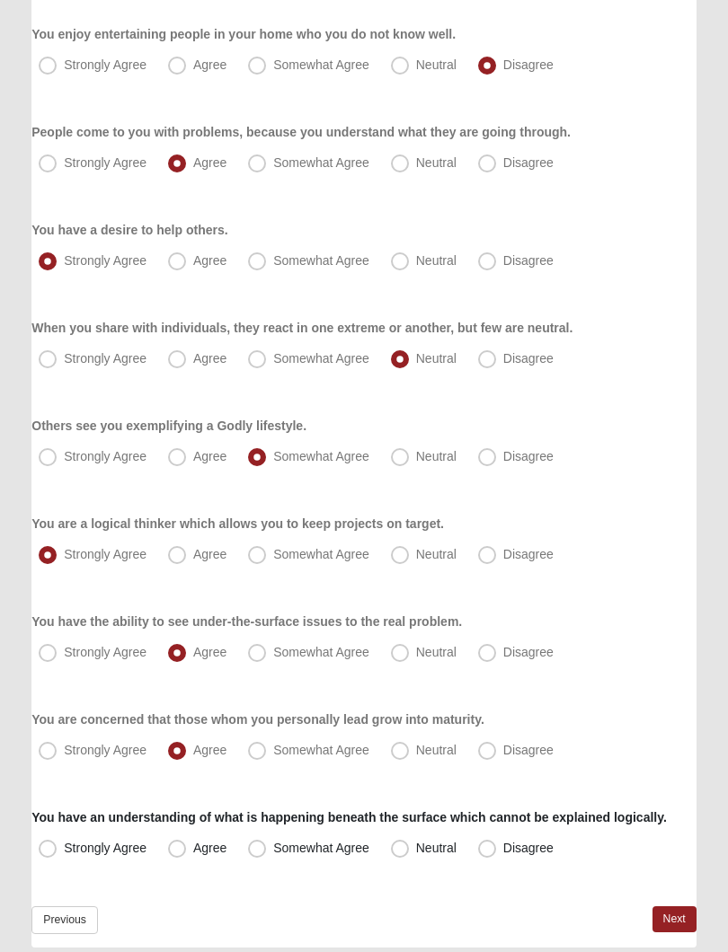 Image resolution: width=728 pixels, height=952 pixels. I want to click on label: You enjoy entertaining people in your home who you do not know well., so click(244, 35).